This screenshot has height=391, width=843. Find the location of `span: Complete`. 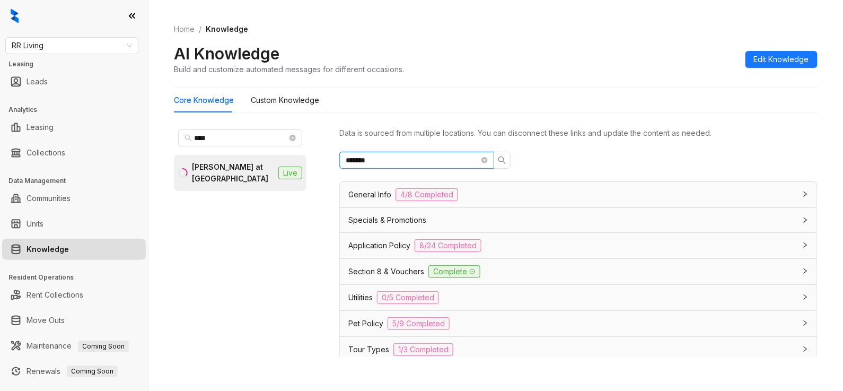

span: Complete is located at coordinates (454, 271).